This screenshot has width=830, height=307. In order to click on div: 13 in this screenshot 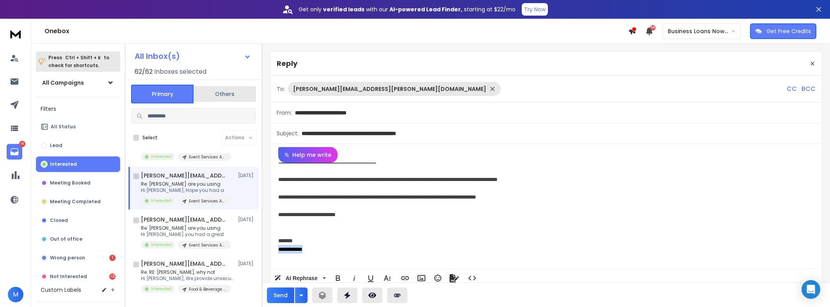, I will do `click(112, 277)`.